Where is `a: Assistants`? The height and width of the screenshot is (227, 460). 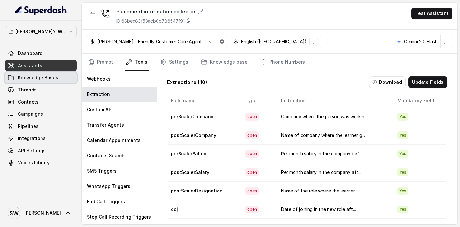 a: Assistants is located at coordinates (41, 66).